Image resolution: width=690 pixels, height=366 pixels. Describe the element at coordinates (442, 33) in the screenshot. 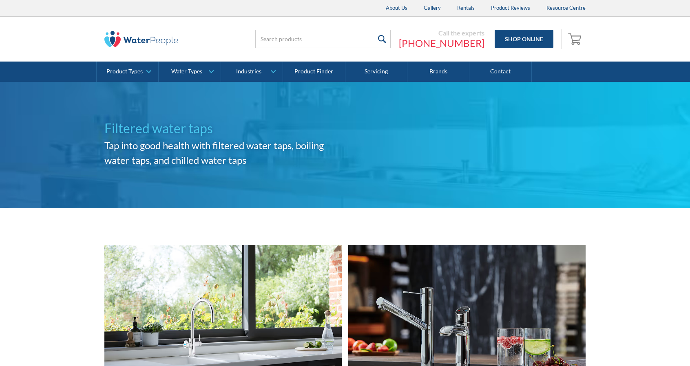

I see `div: Call the experts` at that location.